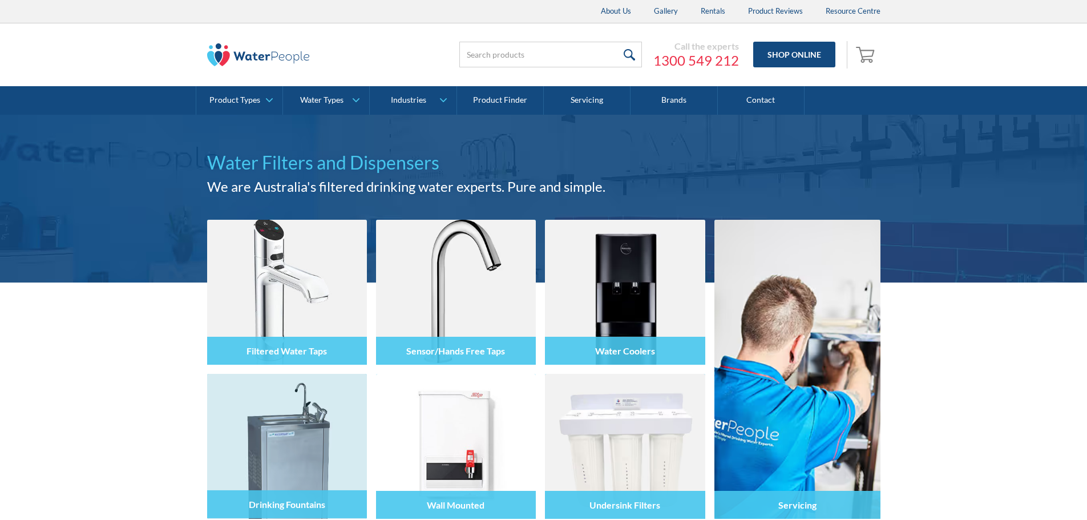 The image size is (1087, 520). I want to click on h4: Filtered Water Taps, so click(286, 350).